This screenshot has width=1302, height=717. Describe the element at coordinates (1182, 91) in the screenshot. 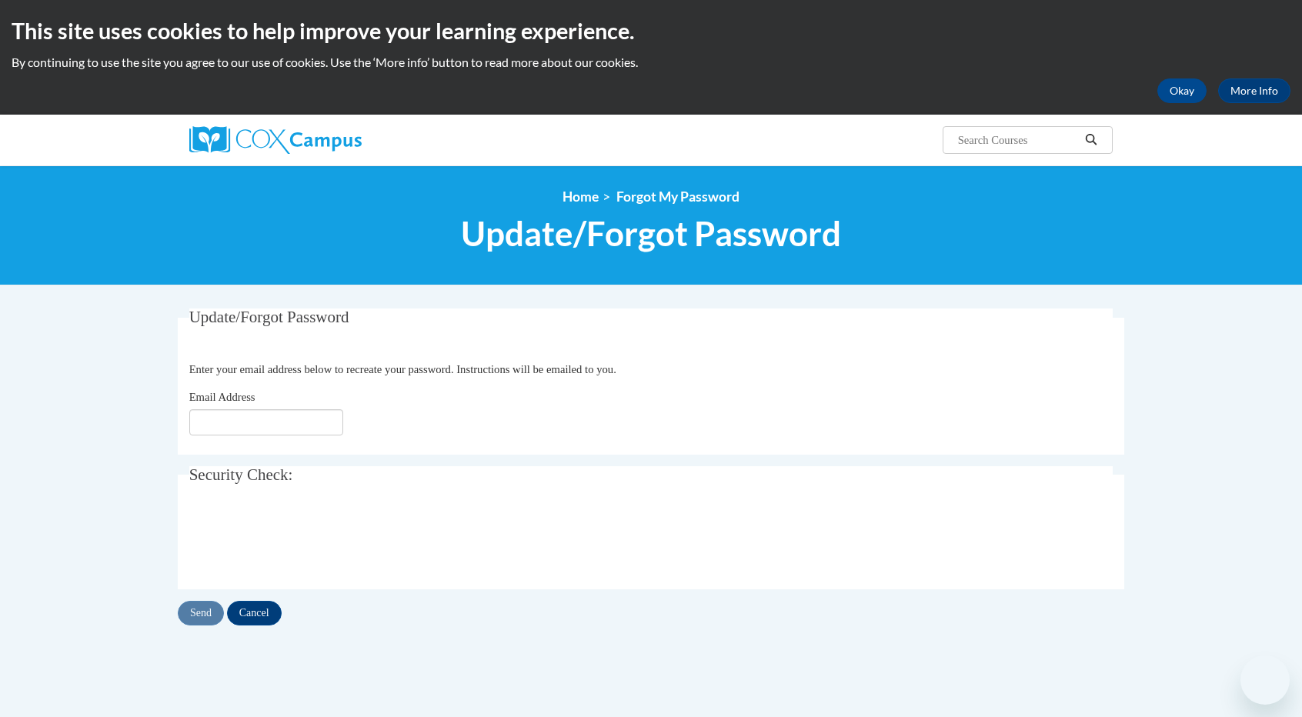

I see `button: Okay` at that location.